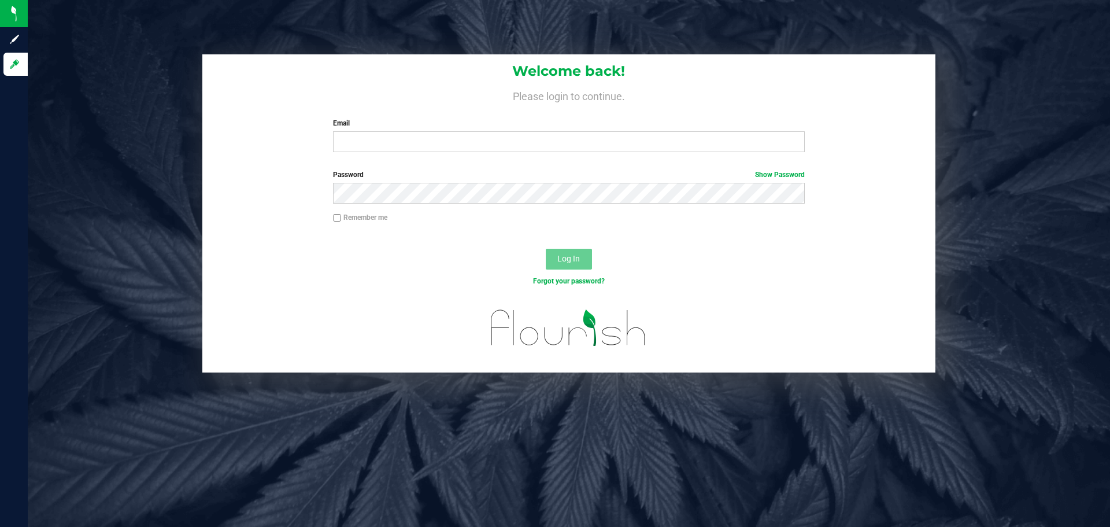 The width and height of the screenshot is (1110, 527). Describe the element at coordinates (337, 218) in the screenshot. I see `input: Remember me` at that location.